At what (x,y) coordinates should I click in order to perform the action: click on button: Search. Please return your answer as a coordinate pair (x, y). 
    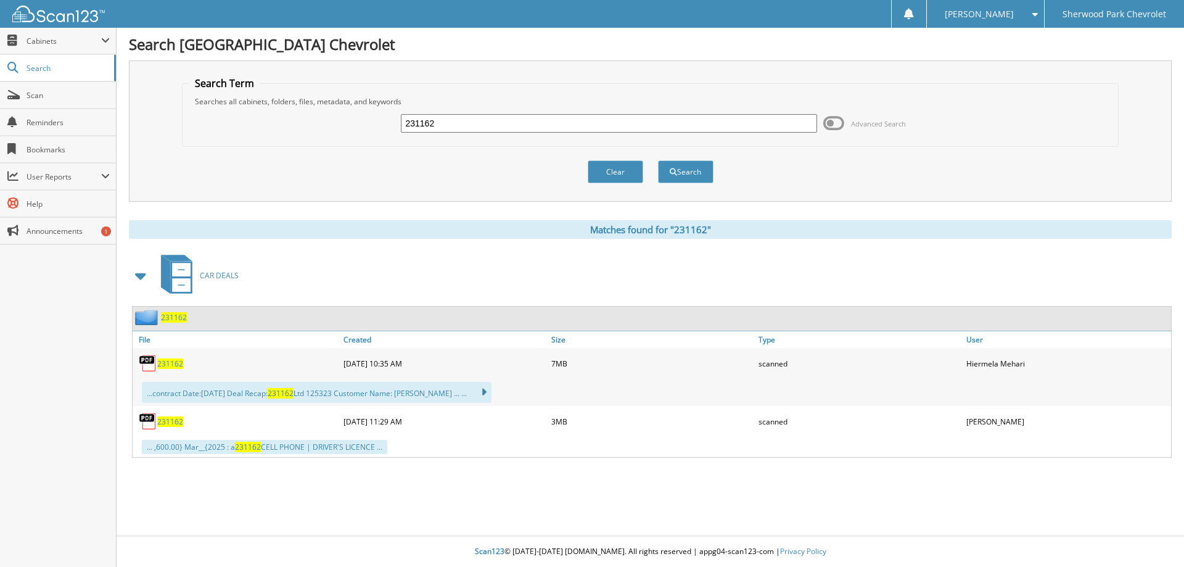
    Looking at the image, I should click on (686, 171).